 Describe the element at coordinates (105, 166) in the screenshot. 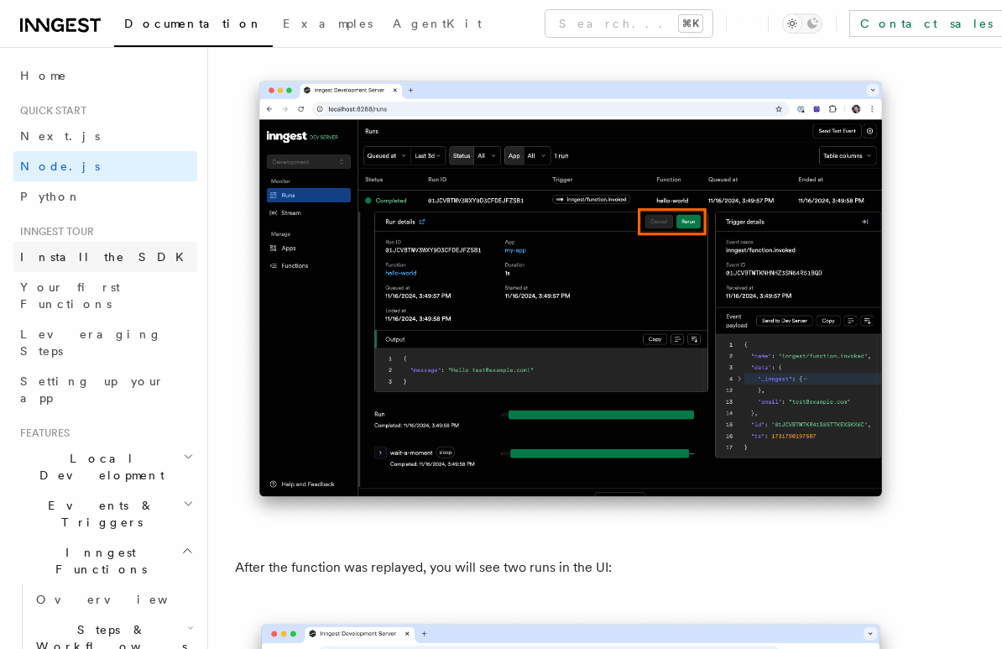

I see `a: Node.js` at that location.